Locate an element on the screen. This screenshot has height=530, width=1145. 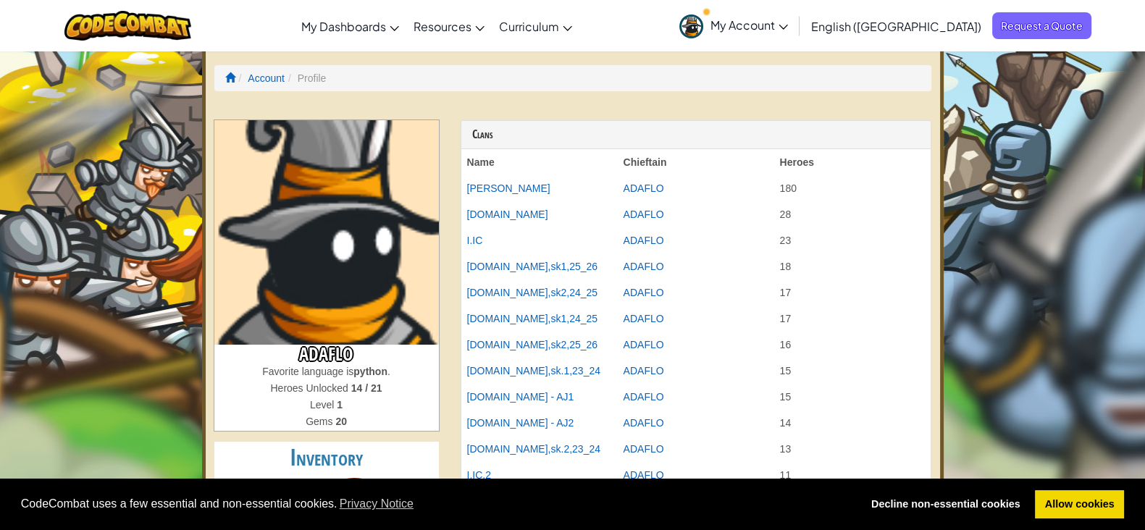
a: Resources is located at coordinates (449, 26).